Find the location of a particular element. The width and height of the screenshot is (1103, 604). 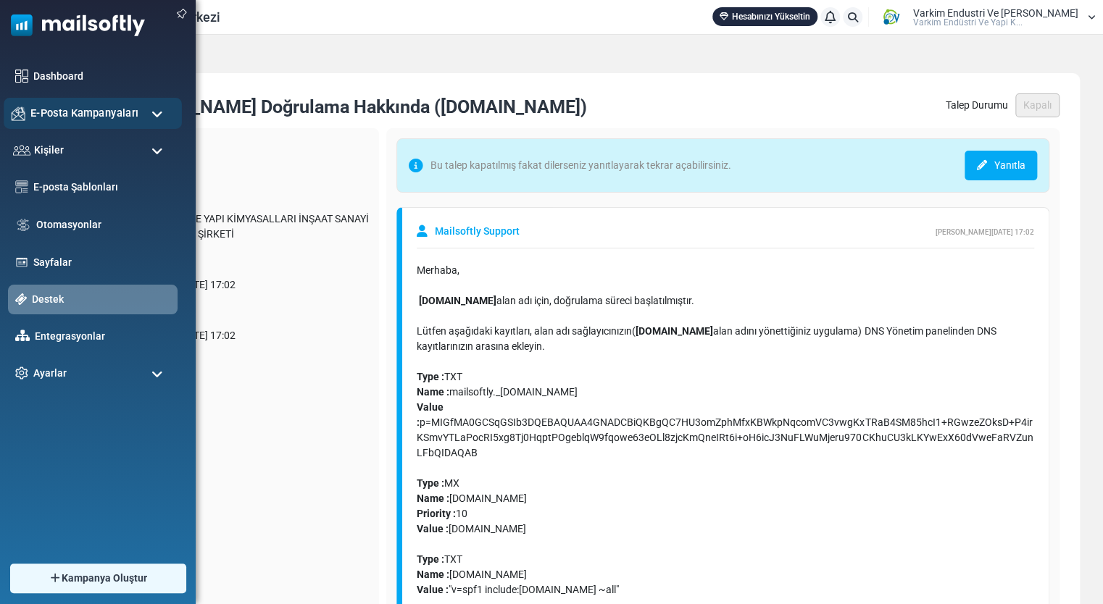

img: landing_pages.svg is located at coordinates (22, 262).